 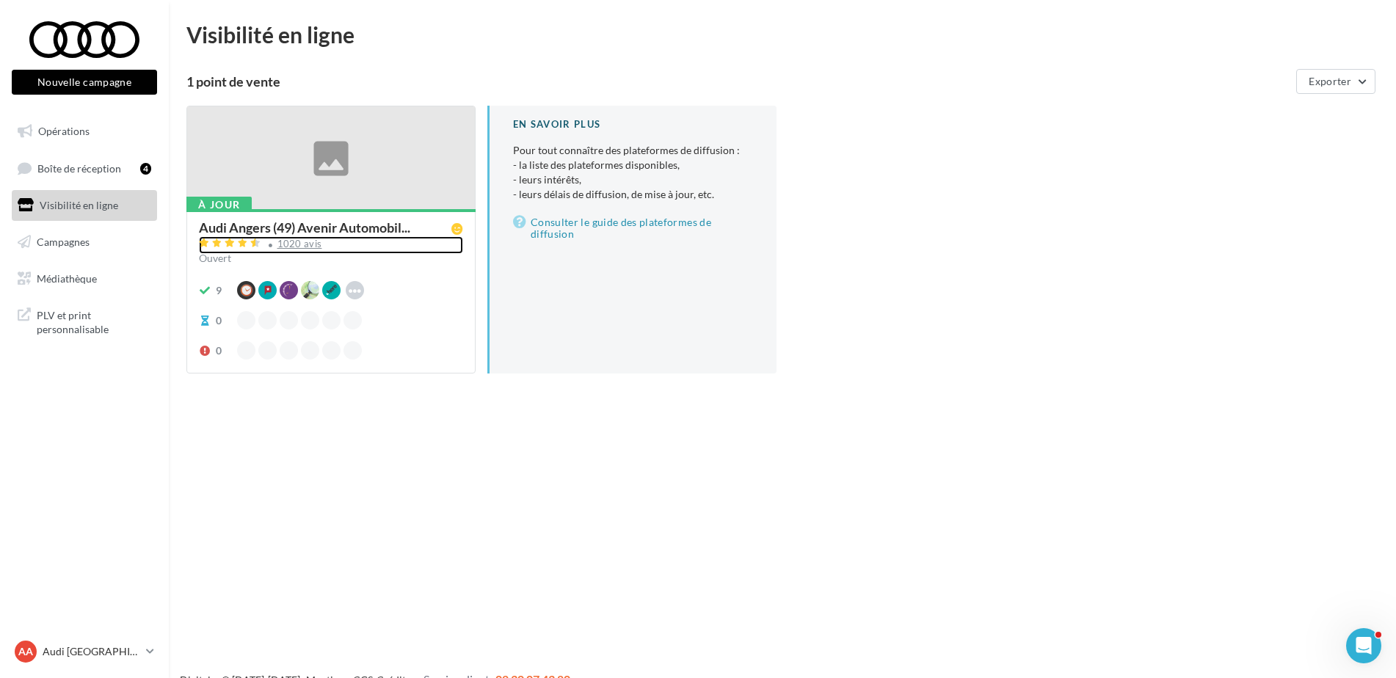 What do you see at coordinates (219, 205) in the screenshot?
I see `div: À jour` at bounding box center [219, 205].